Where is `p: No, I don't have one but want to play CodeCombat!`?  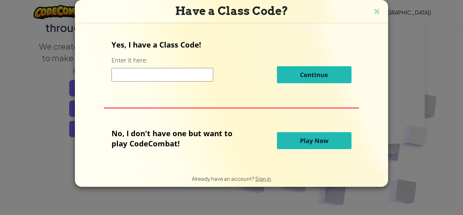
p: No, I don't have one but want to play CodeCombat! is located at coordinates (177, 138).